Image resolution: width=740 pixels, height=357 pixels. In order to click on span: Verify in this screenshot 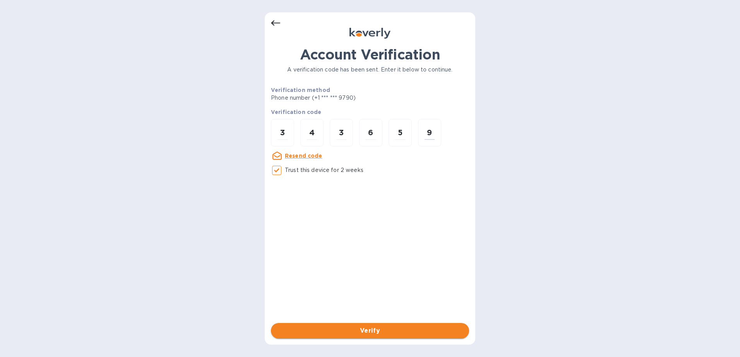, I will do `click(370, 331)`.